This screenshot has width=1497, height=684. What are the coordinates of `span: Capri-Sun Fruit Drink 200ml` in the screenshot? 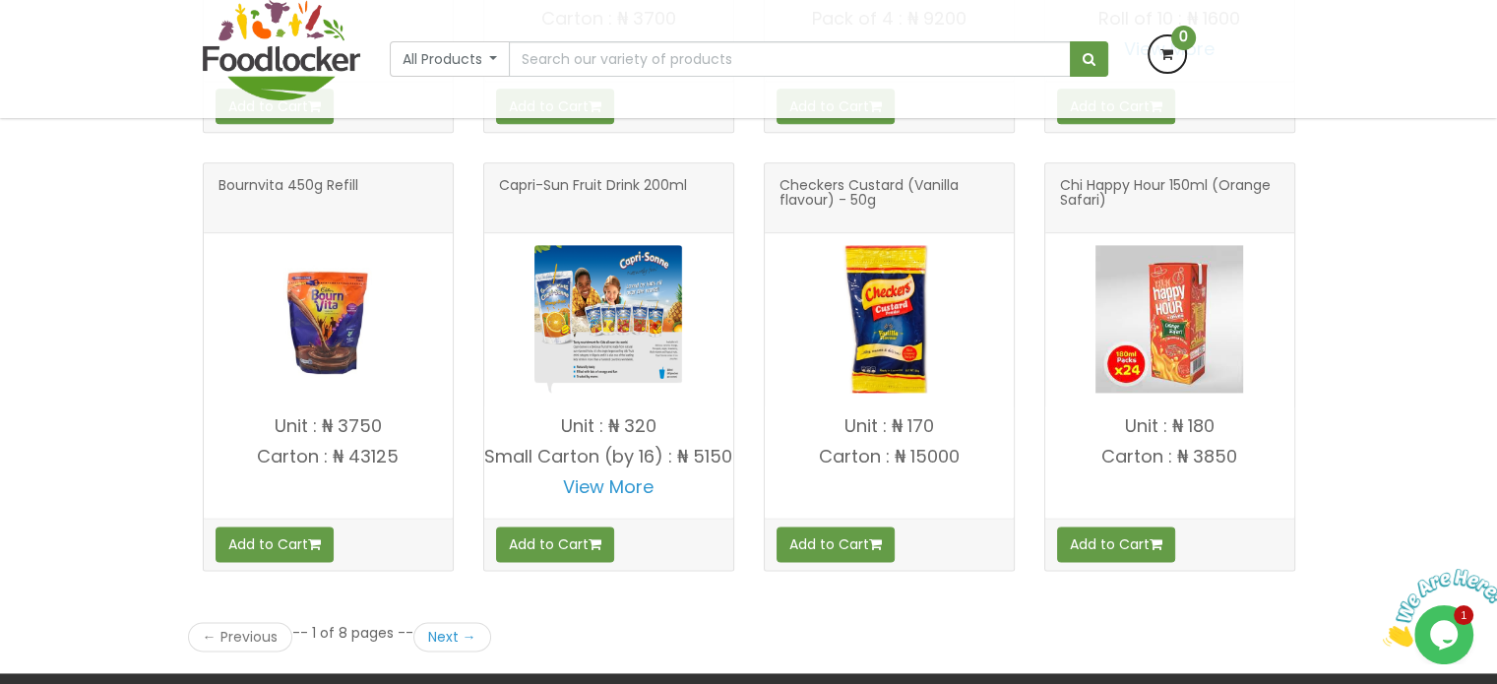 It's located at (592, 198).